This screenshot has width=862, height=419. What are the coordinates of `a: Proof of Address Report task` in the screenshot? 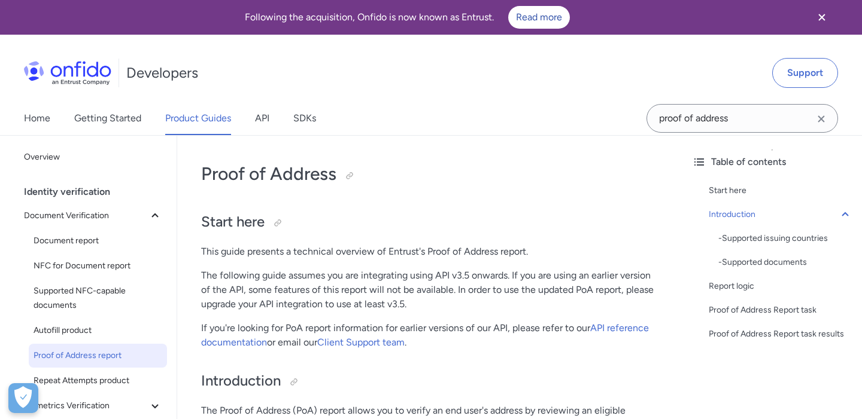 It's located at (780, 311).